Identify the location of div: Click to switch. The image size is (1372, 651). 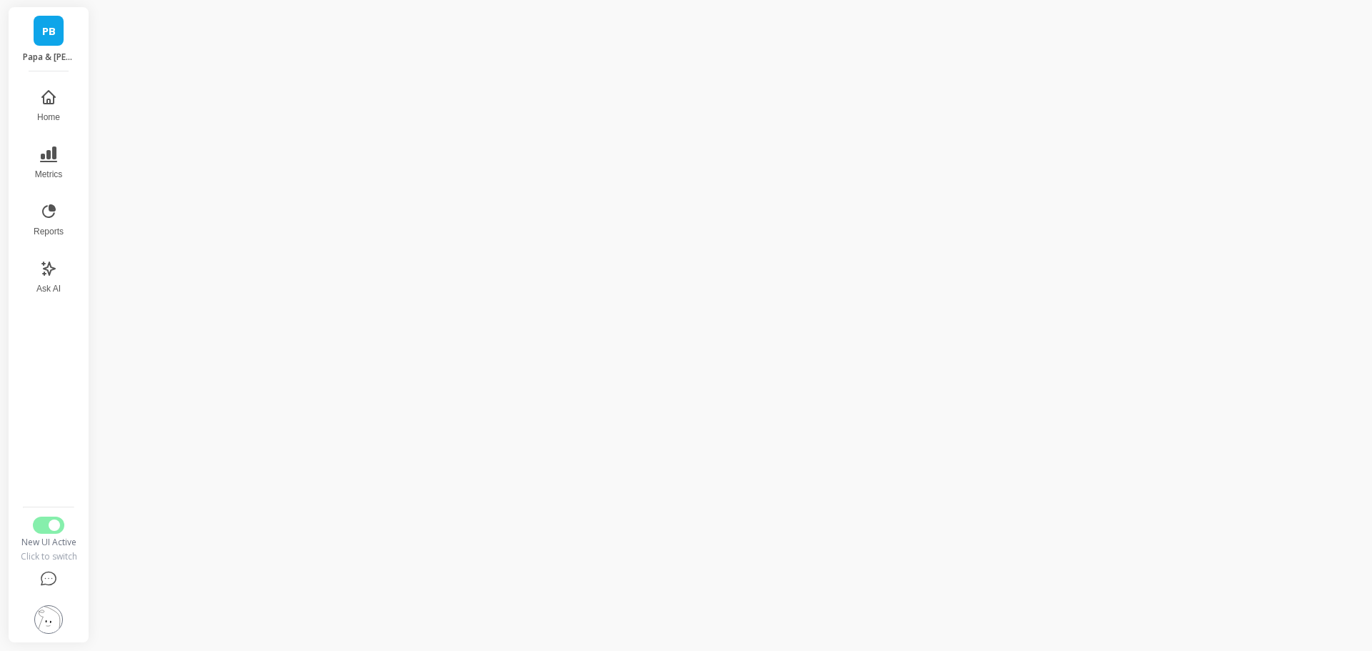
(49, 557).